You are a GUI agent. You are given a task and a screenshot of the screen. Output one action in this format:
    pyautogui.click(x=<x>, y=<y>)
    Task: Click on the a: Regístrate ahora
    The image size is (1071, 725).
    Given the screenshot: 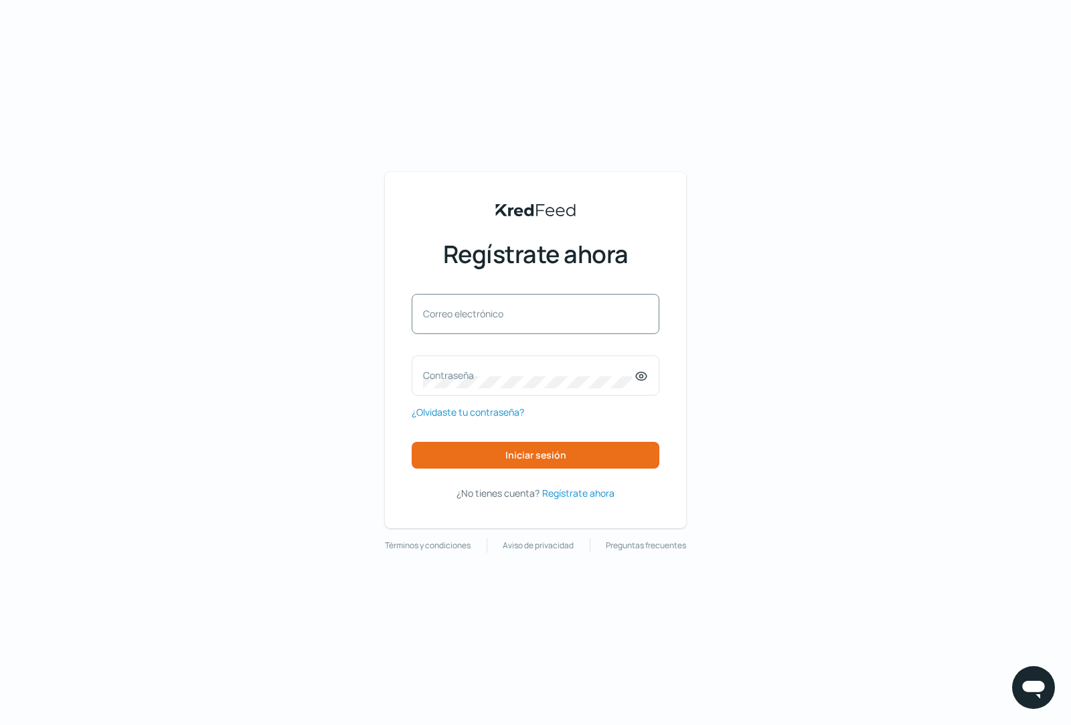 What is the action you would take?
    pyautogui.click(x=578, y=492)
    